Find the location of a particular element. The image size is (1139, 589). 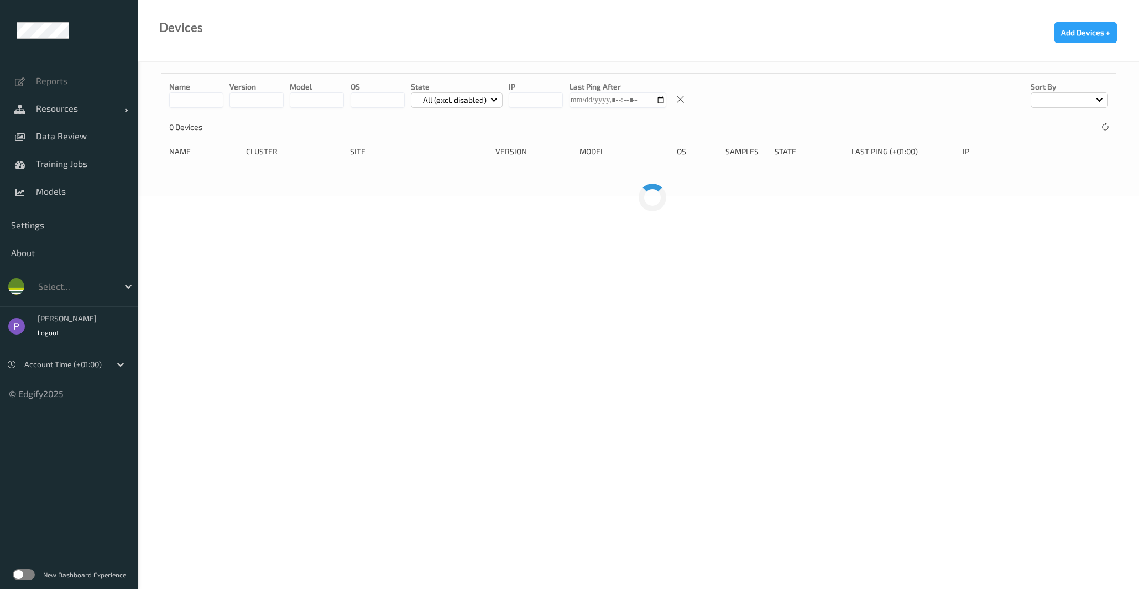

p: Sort by is located at coordinates (1069, 87).